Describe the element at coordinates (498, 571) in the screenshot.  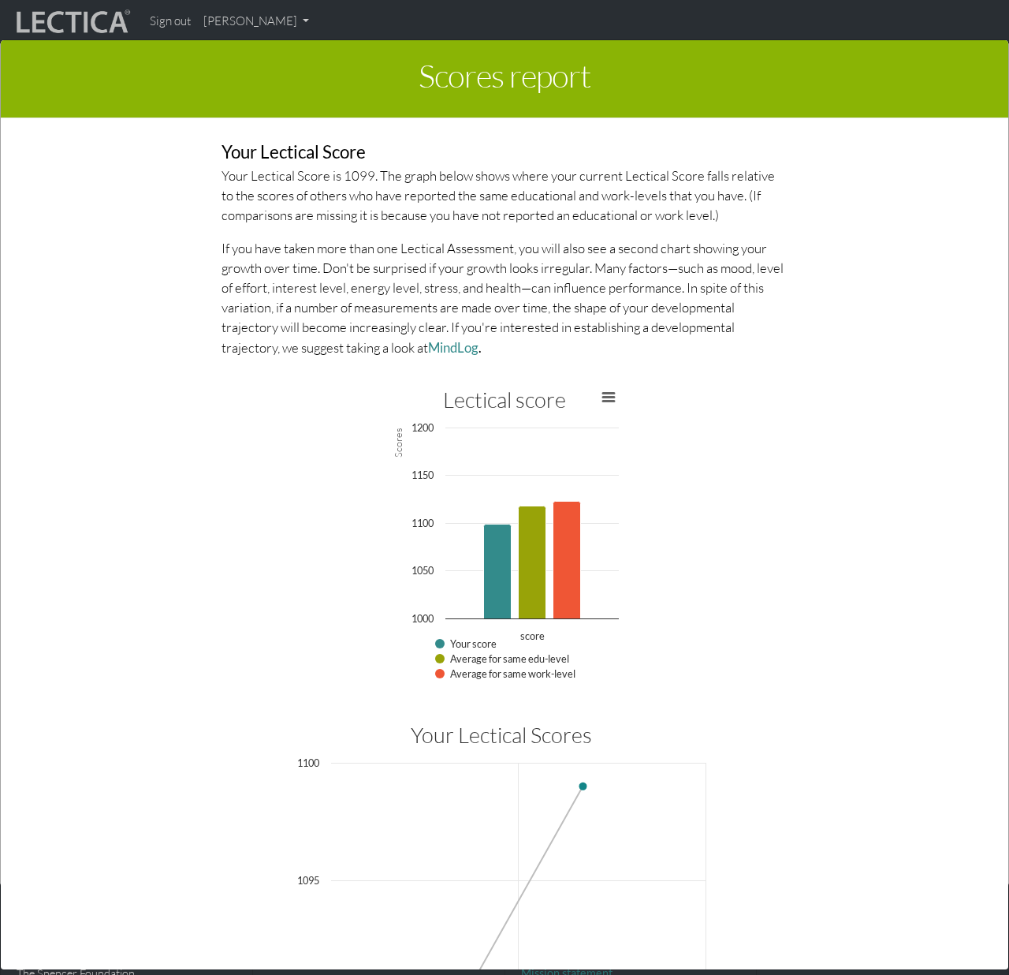
I see `g: Your score, bar series 1 of 3 with 1 bar.` at that location.